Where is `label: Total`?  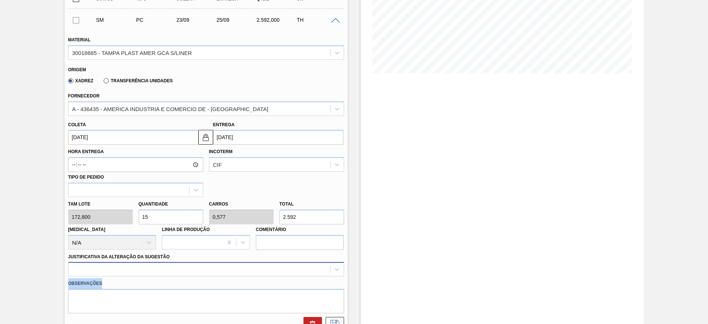
label: Total is located at coordinates (286, 204).